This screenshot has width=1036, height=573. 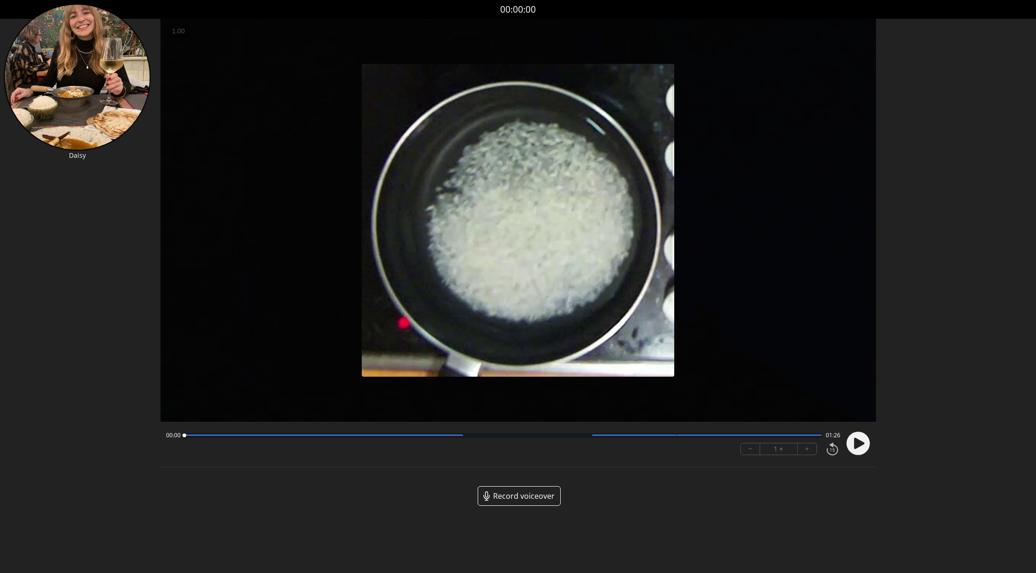 I want to click on p: Daisy, so click(x=77, y=155).